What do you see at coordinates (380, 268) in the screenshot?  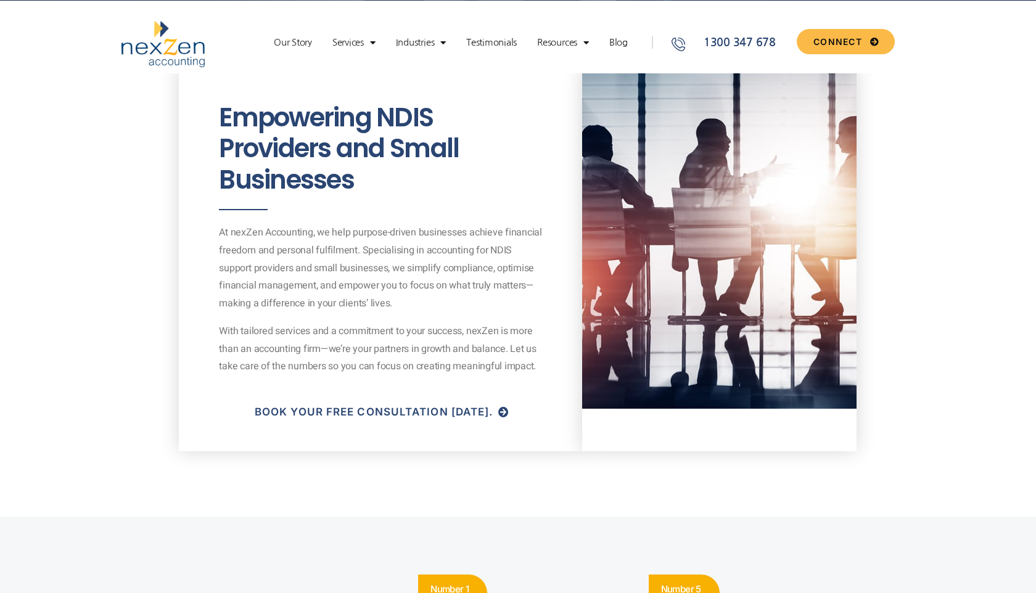 I see `span: At nexZen Accounting, we help purpose-driven businesses achieve financial freedom and personal fu...` at bounding box center [380, 268].